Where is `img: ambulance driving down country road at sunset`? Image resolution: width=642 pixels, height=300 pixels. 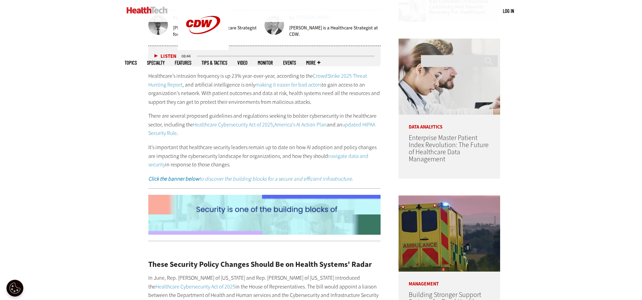 img: ambulance driving down country road at sunset is located at coordinates (449, 234).